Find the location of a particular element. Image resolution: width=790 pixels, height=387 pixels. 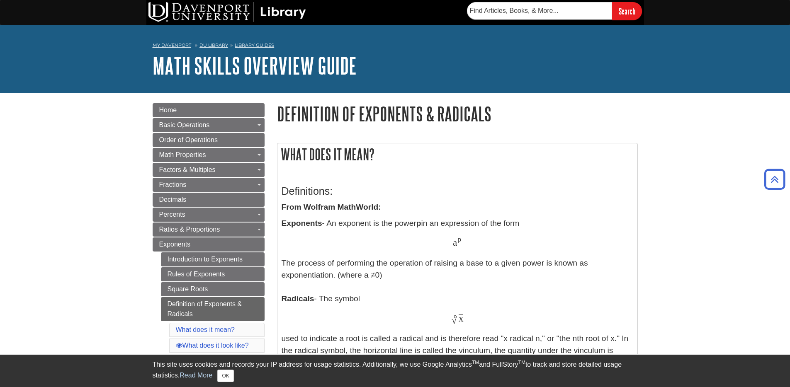

form: Searches DU Library's articles, books, and more is located at coordinates (554, 11).